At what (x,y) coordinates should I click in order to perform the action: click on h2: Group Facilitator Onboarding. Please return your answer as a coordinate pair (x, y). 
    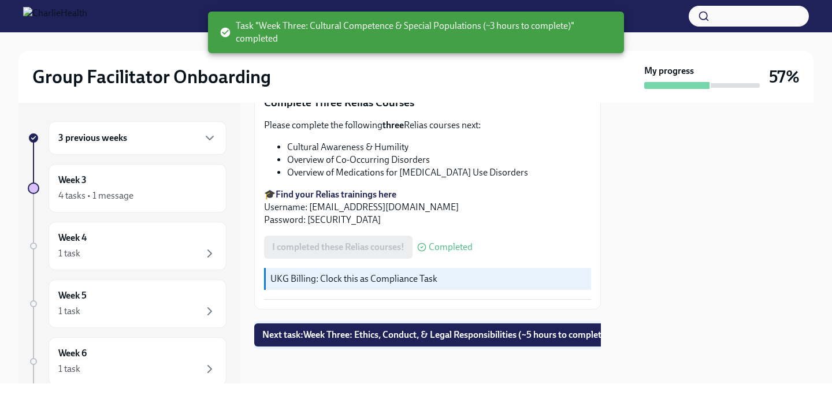
    Looking at the image, I should click on (151, 77).